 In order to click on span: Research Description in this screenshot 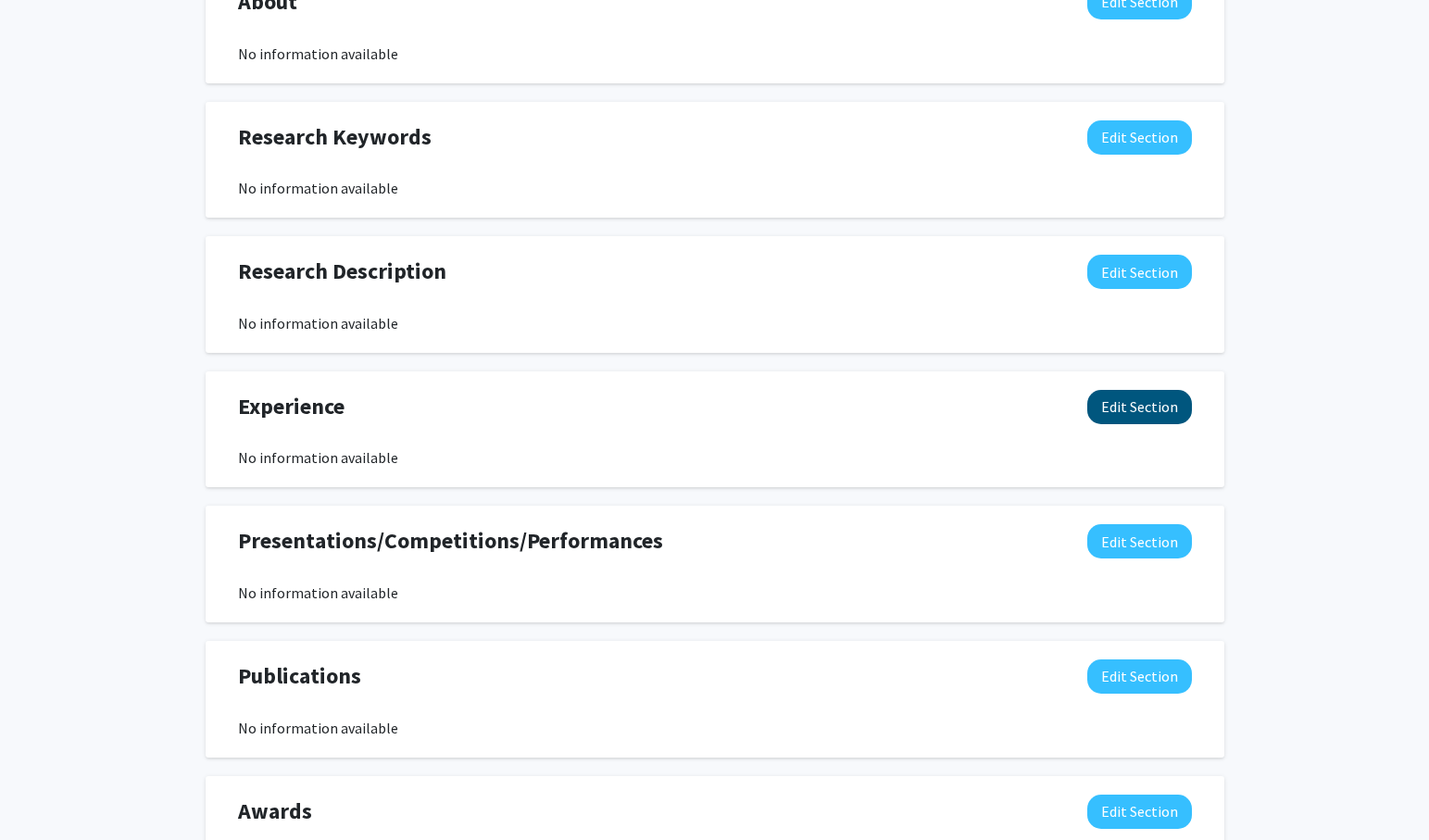, I will do `click(342, 271)`.